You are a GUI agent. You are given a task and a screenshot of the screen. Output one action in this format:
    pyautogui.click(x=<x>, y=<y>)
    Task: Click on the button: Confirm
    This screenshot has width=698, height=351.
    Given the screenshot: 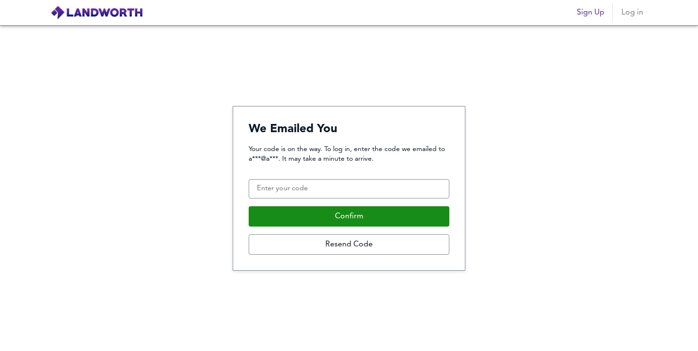 What is the action you would take?
    pyautogui.click(x=349, y=217)
    